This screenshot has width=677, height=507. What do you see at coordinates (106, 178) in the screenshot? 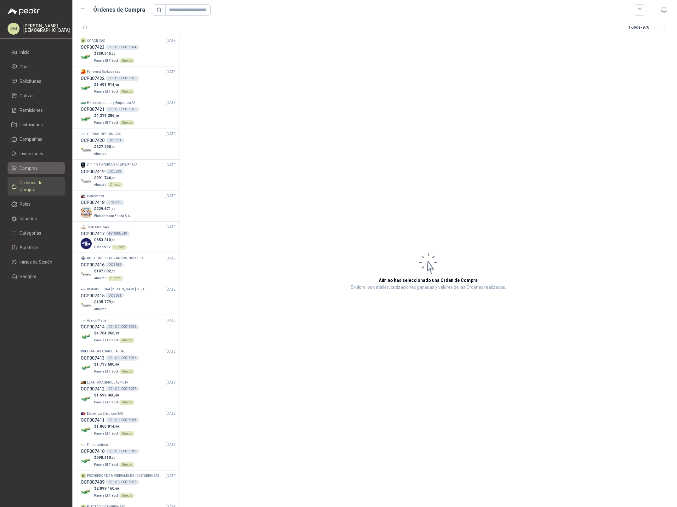
I see `span: 991.746` at bounding box center [106, 178].